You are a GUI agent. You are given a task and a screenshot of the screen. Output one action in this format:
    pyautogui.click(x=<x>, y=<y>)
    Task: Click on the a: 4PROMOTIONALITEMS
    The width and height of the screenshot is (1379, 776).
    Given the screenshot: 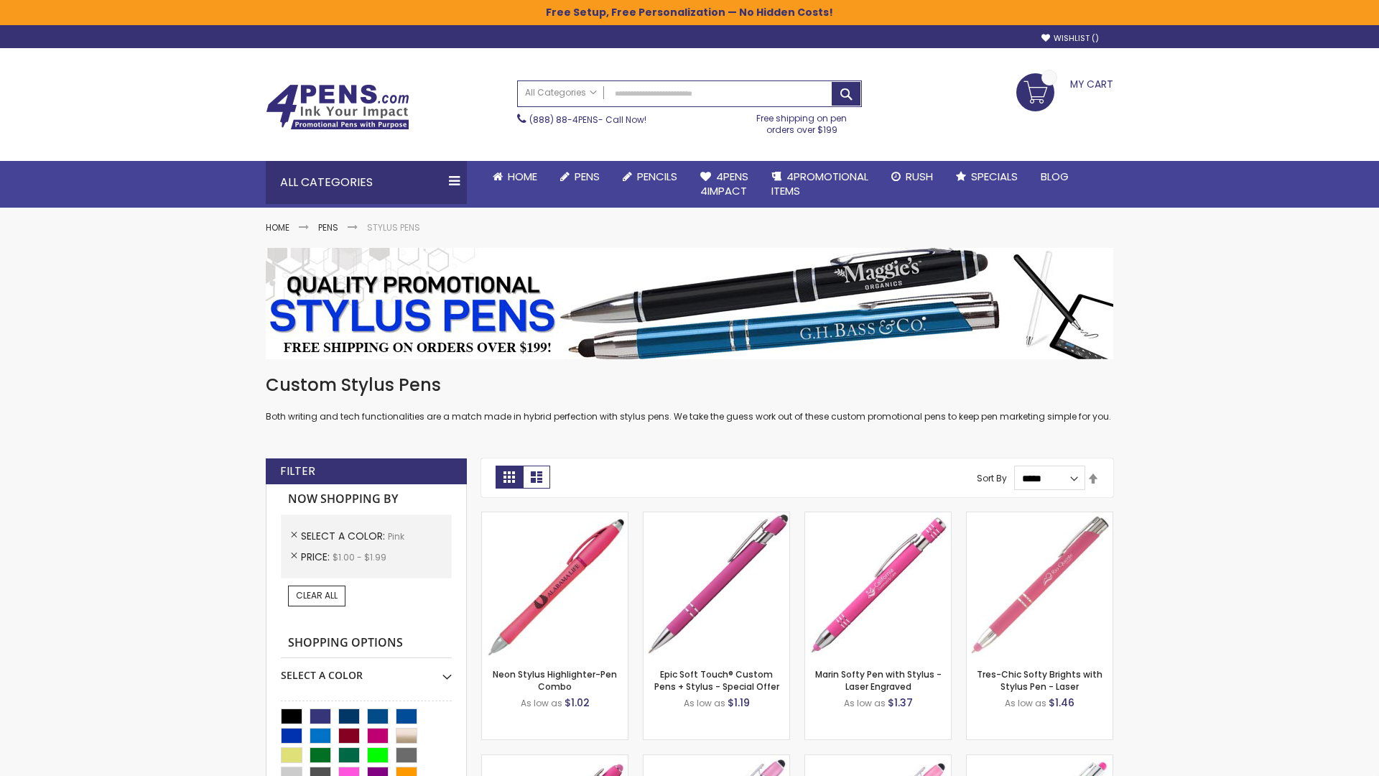 What is the action you would take?
    pyautogui.click(x=820, y=184)
    